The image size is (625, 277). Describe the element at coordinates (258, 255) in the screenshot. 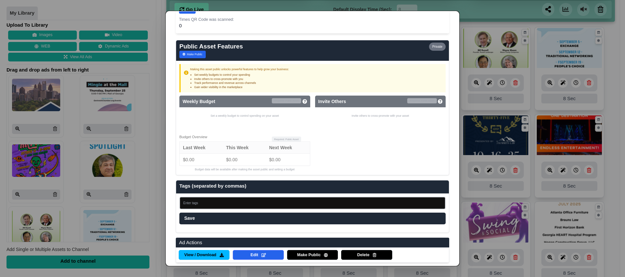

I see `a: Edit` at that location.